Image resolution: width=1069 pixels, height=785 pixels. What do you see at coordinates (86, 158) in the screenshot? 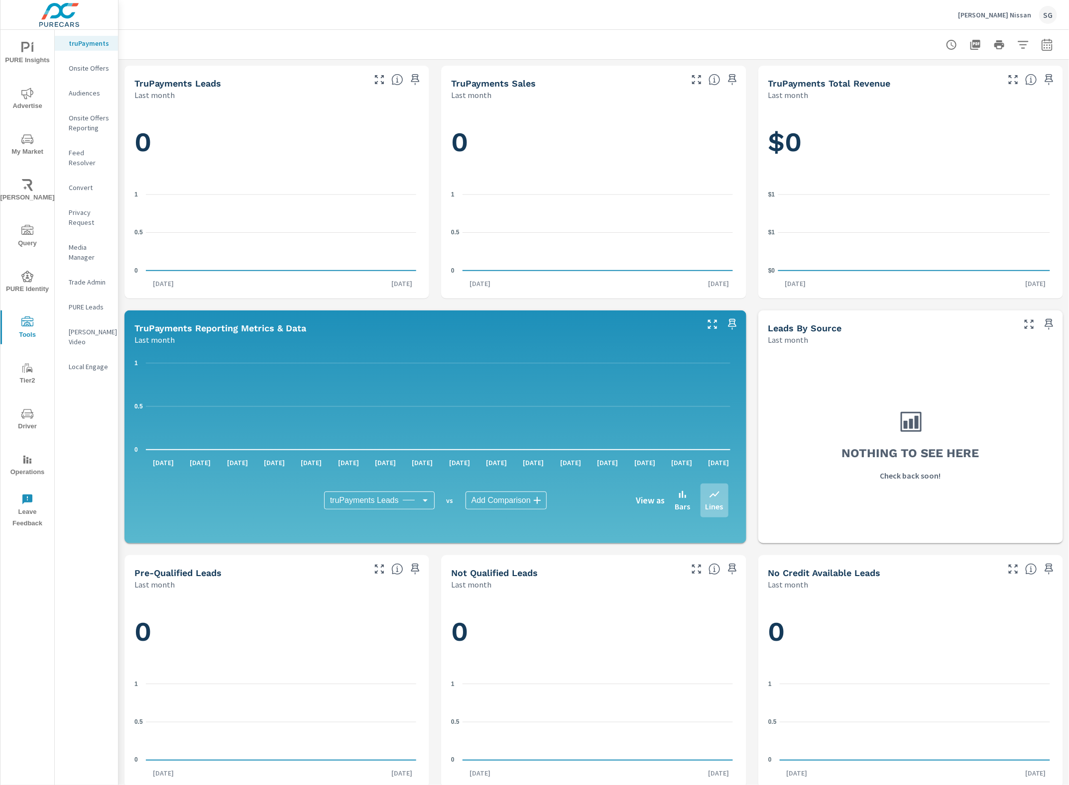
I see `div: Feed Resolver` at bounding box center [86, 158].